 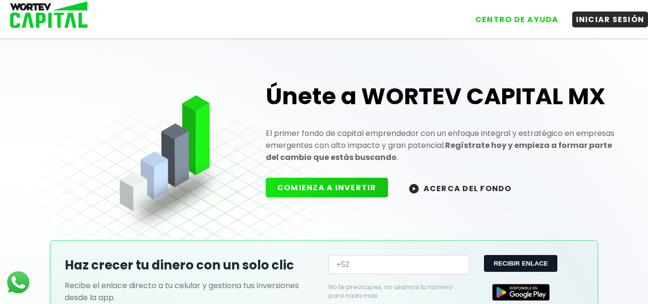 What do you see at coordinates (327, 187) in the screenshot?
I see `button: COMIENZA A INVERTIR` at bounding box center [327, 187].